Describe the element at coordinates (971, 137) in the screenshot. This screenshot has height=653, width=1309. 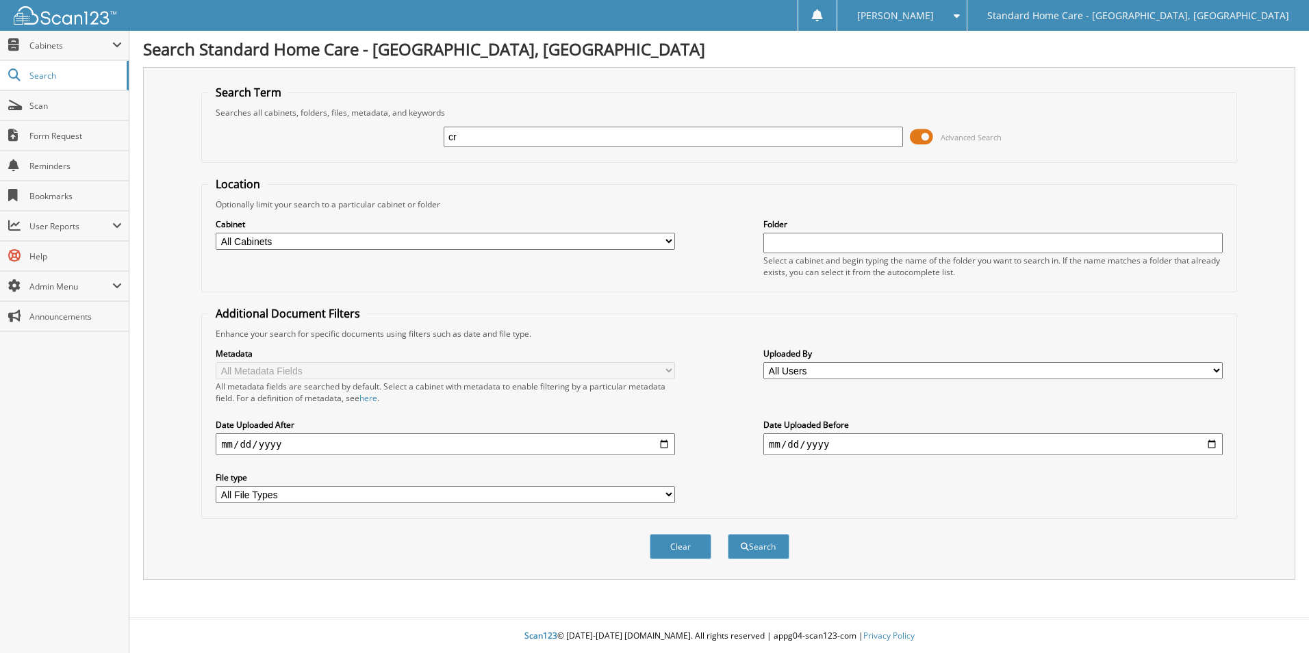
I see `span: Advanced Search` at that location.